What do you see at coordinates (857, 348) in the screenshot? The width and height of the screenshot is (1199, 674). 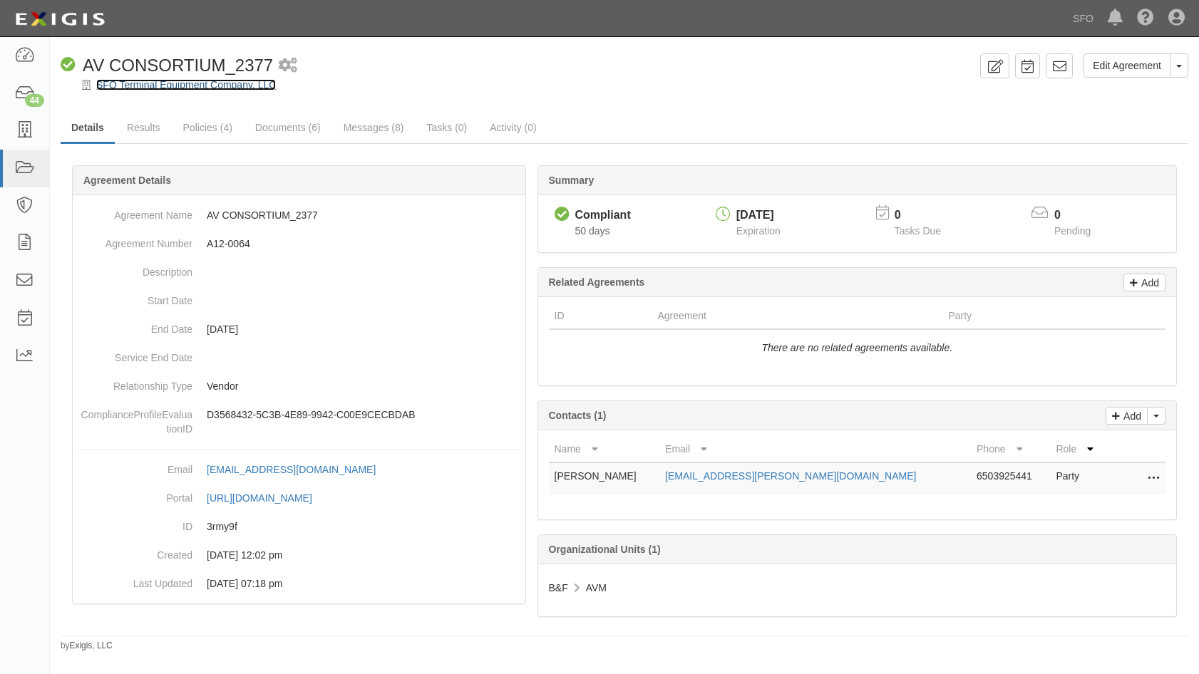 I see `i: There are no related agreements available.` at bounding box center [857, 348].